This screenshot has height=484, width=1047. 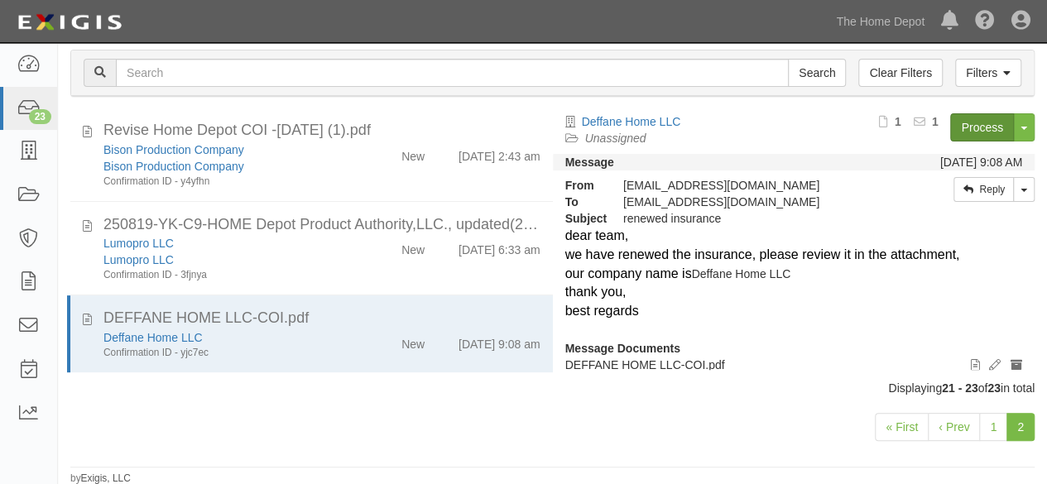 I want to click on strong: To, so click(x=582, y=202).